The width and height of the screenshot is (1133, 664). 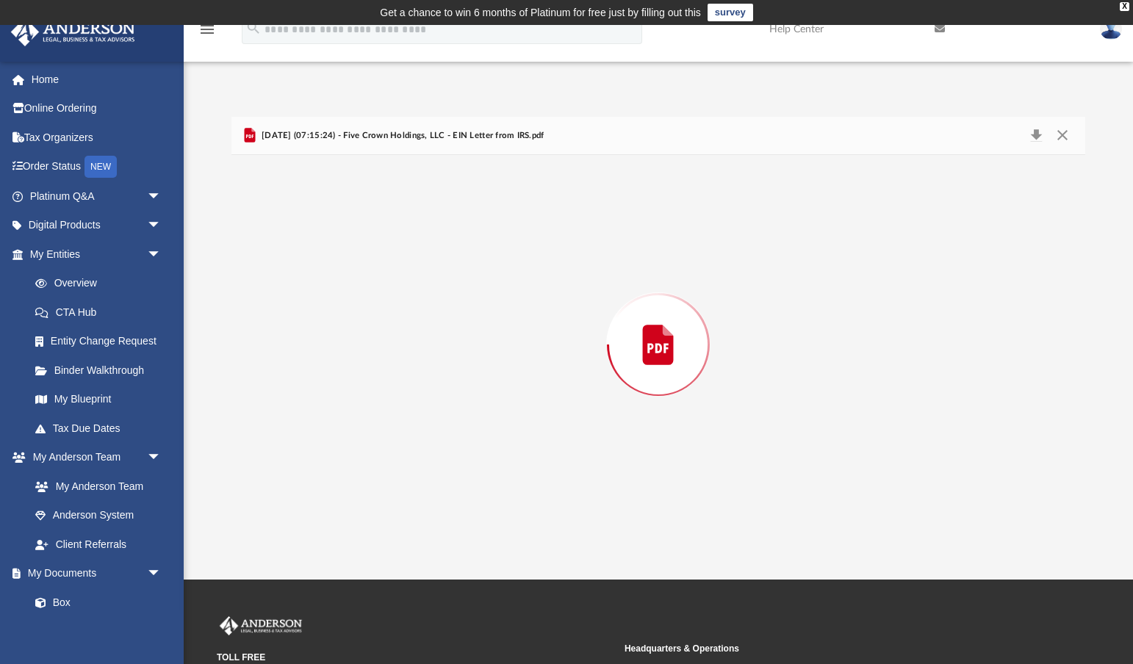 I want to click on a: Client Referrals, so click(x=98, y=544).